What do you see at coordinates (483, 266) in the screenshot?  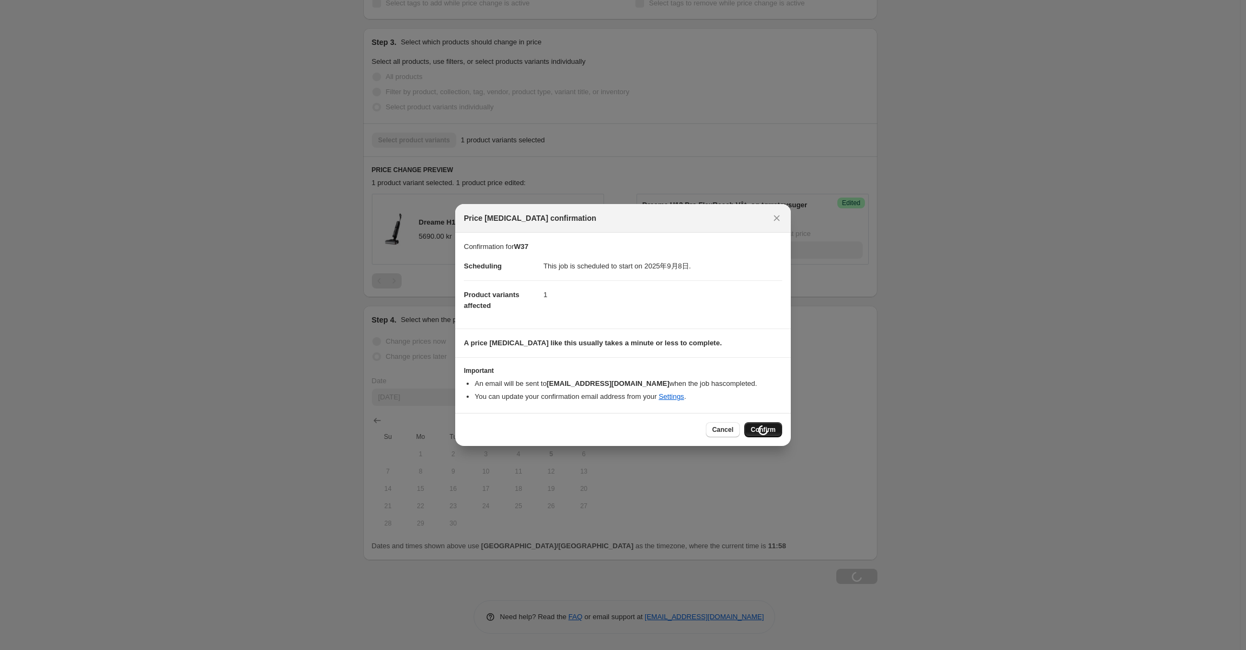 I see `span: Scheduling` at bounding box center [483, 266].